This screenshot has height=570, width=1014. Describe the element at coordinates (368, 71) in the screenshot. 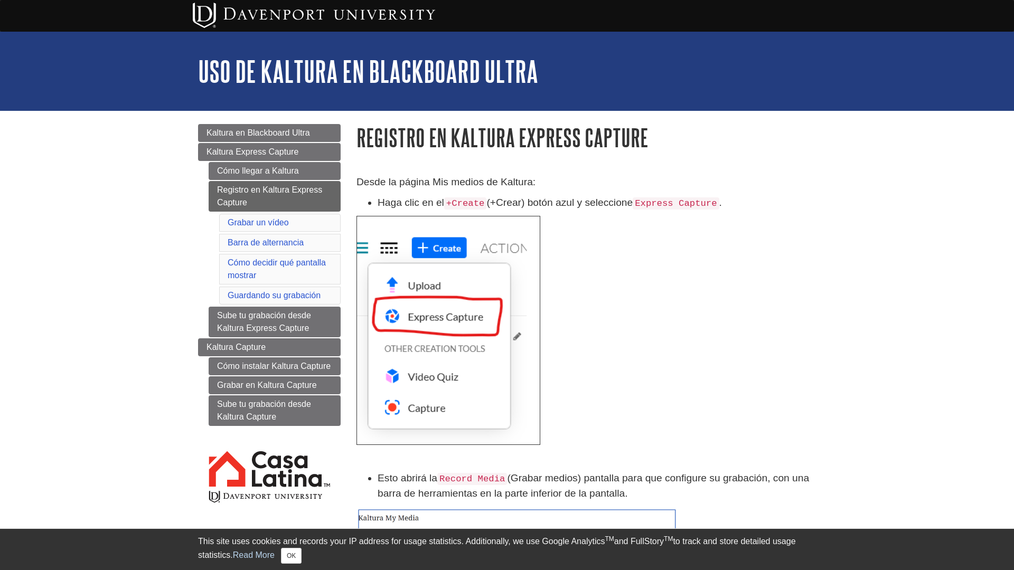

I see `a: Uso de Kaltura en Blackboard Ultra` at that location.